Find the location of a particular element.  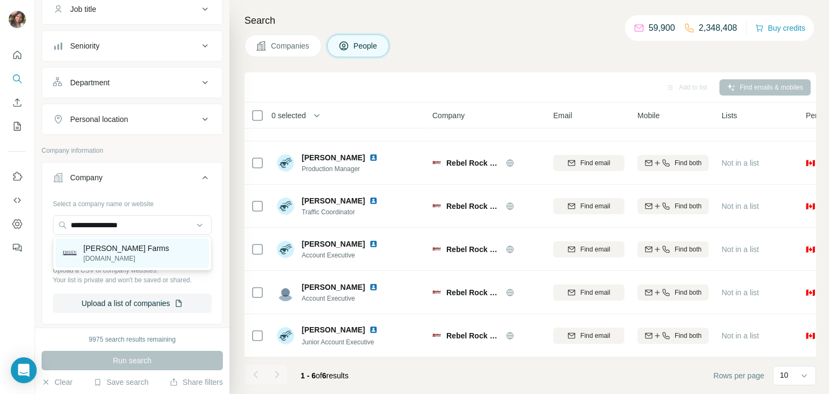

img: Johnston Farms is located at coordinates (70, 253).